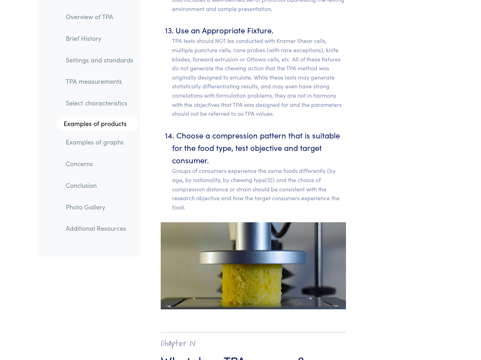 This screenshot has height=360, width=481. I want to click on a: Select characteristics, so click(99, 103).